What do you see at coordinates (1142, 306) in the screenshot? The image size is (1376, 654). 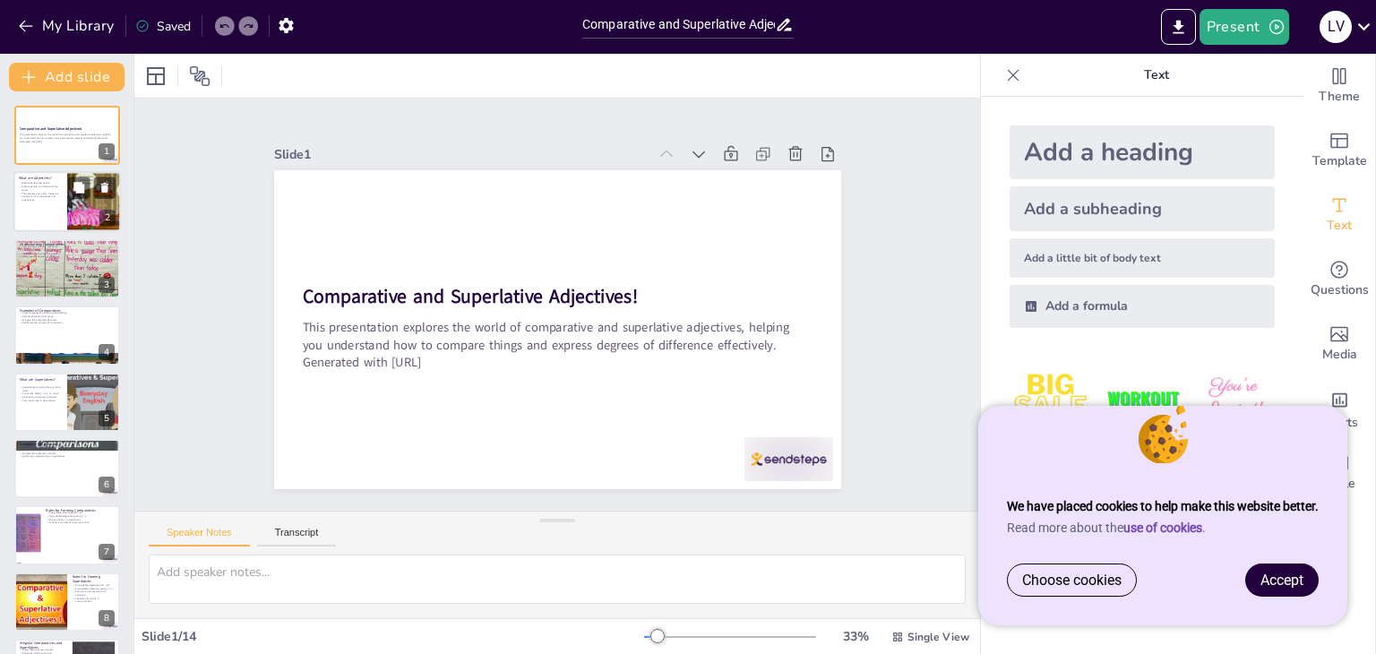 I see `div: Add a formula` at bounding box center [1142, 306].